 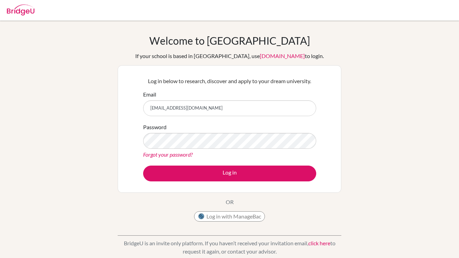 What do you see at coordinates (229, 248) in the screenshot?
I see `p: BridgeU is an invite only platform. If you haven’t received your invitation email, to request it ...` at bounding box center [229, 248].